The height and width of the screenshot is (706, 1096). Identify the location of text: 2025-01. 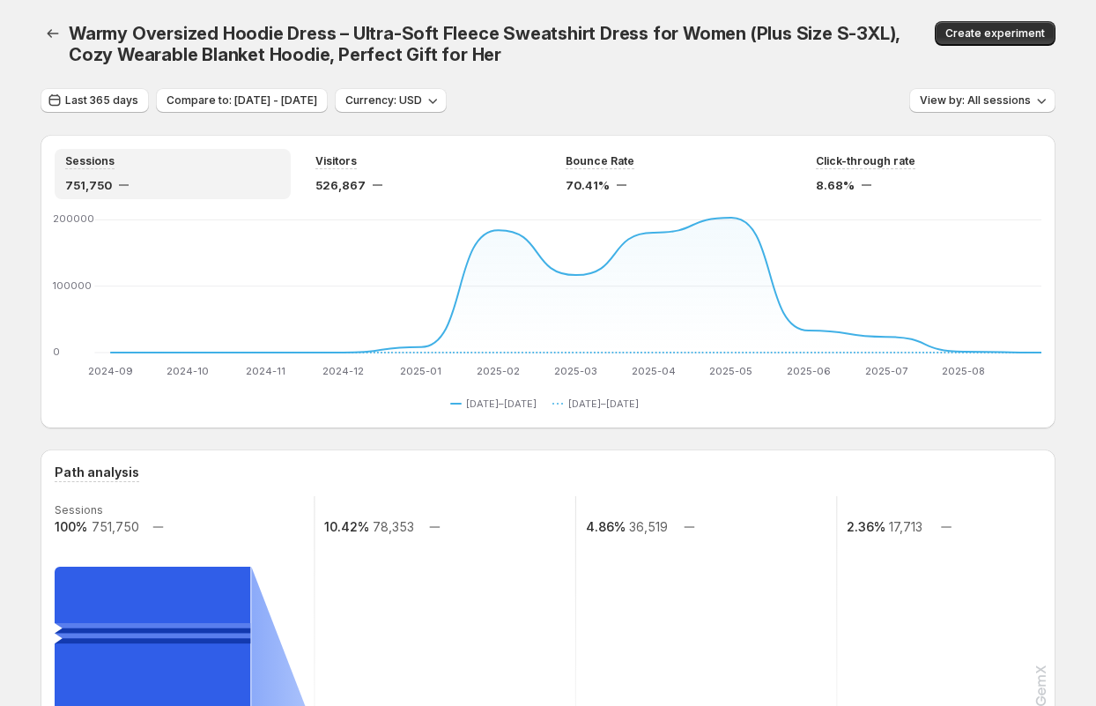
(420, 371).